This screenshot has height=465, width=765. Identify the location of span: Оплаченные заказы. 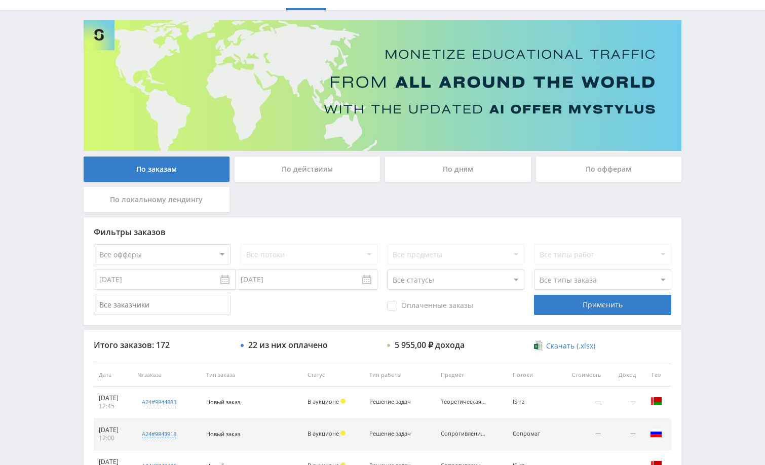
(430, 306).